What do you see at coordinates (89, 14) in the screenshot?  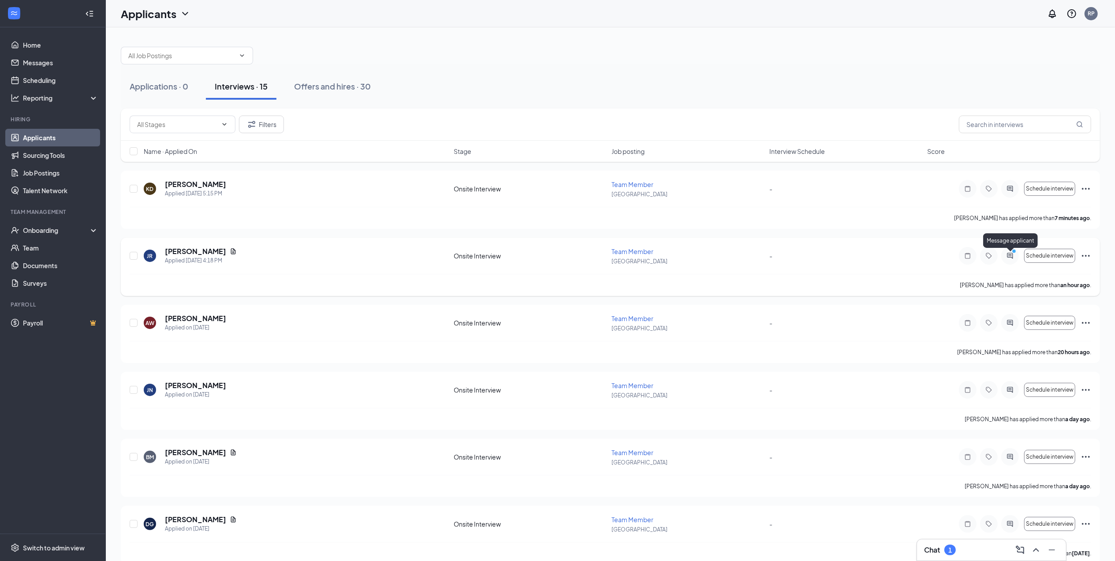 I see `svg: Collapse` at bounding box center [89, 14].